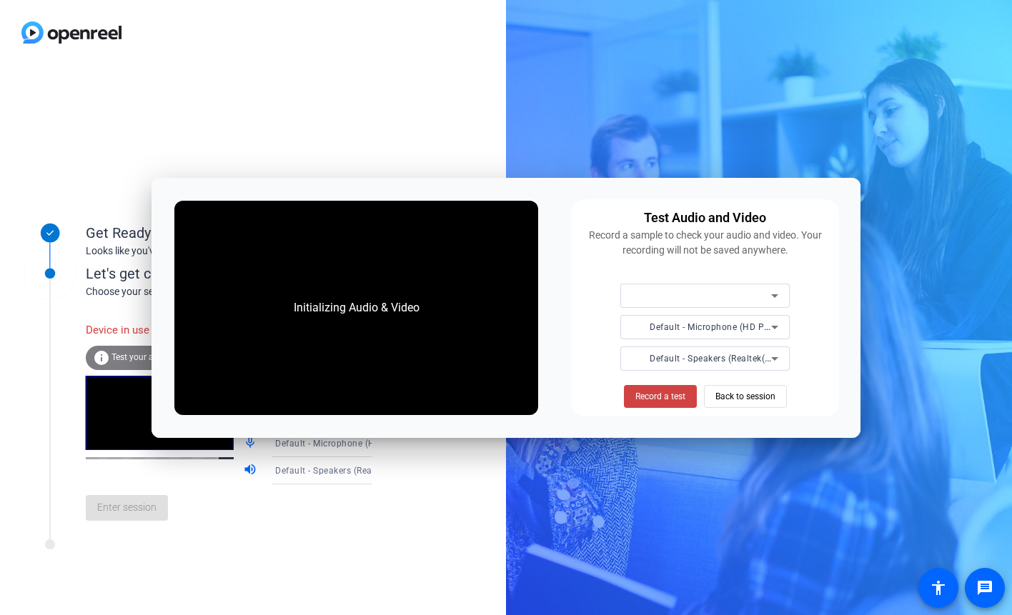 The image size is (1012, 615). I want to click on button: Back to session, so click(745, 397).